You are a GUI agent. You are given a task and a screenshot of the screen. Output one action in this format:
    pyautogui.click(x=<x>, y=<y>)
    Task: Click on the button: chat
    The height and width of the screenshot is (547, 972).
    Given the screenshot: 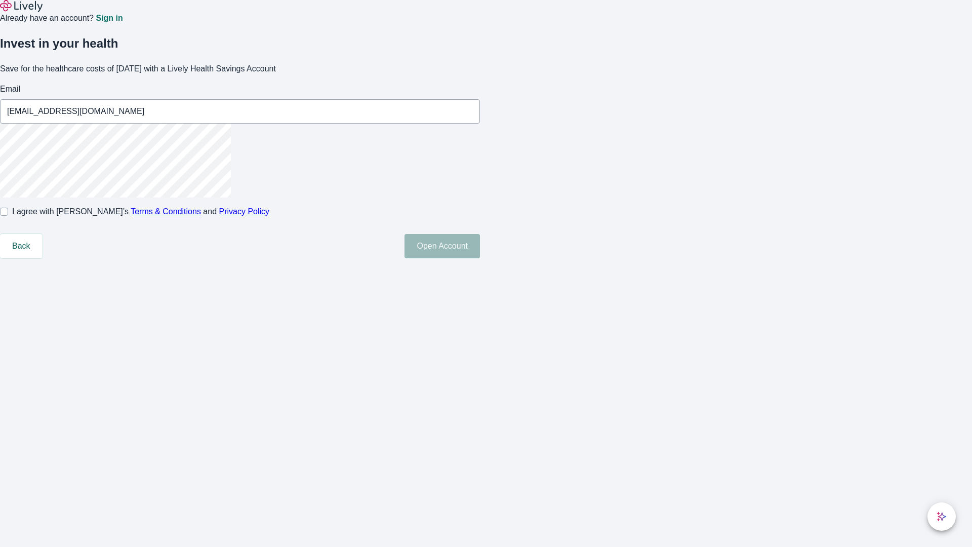 What is the action you would take?
    pyautogui.click(x=941, y=516)
    